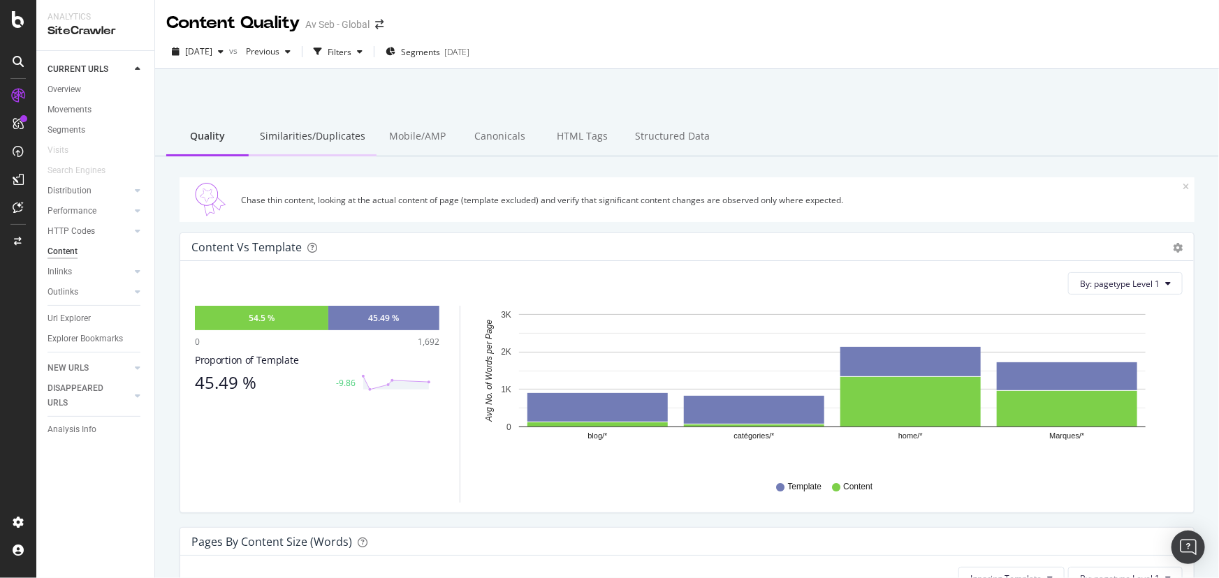 This screenshot has height=578, width=1219. I want to click on div: gear, so click(1178, 248).